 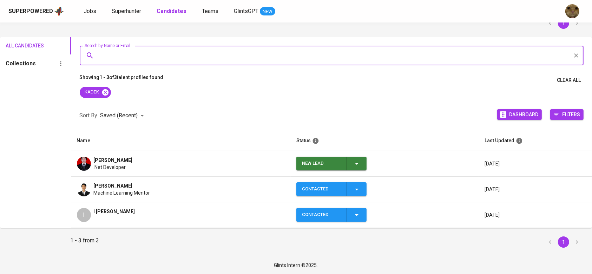 What do you see at coordinates (85, 242) in the screenshot?
I see `p: 1 - 3 from 3` at bounding box center [85, 242].